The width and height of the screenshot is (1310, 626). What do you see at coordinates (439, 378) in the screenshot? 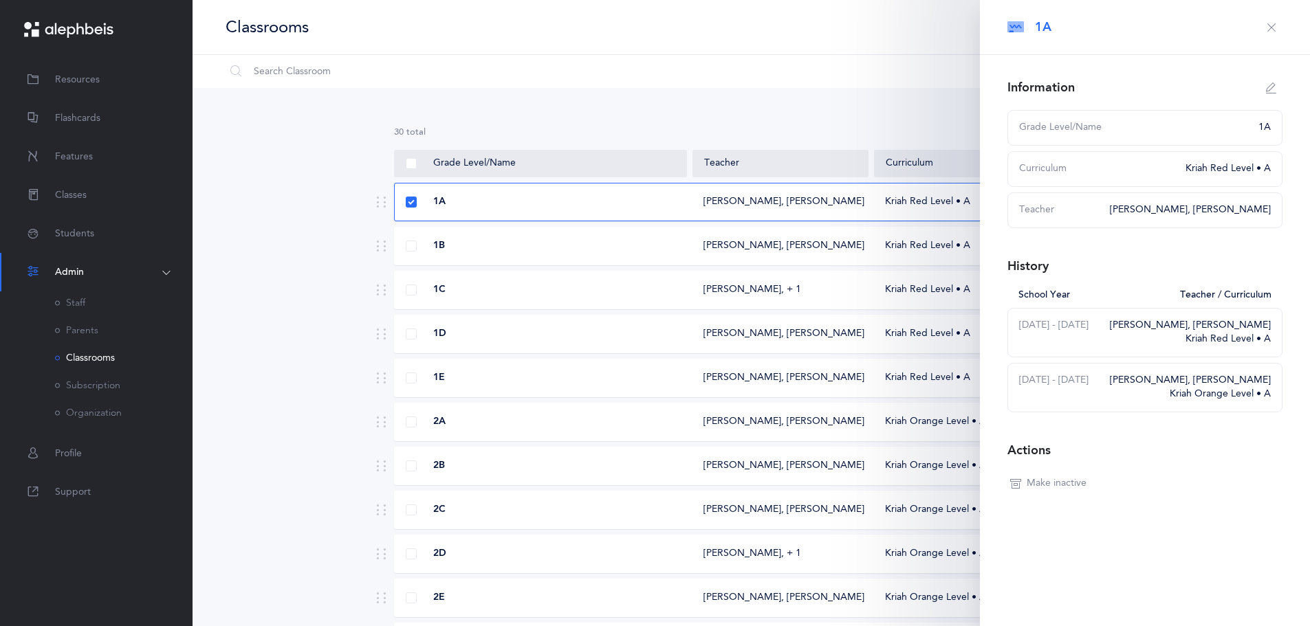
I see `span: 1E` at bounding box center [439, 378].